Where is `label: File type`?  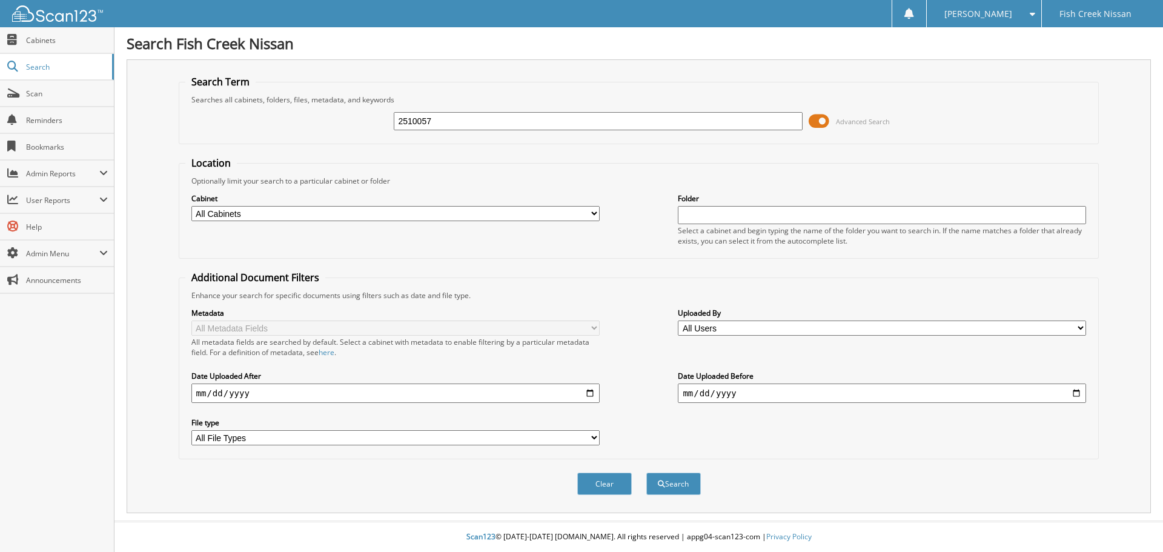 label: File type is located at coordinates (396, 422).